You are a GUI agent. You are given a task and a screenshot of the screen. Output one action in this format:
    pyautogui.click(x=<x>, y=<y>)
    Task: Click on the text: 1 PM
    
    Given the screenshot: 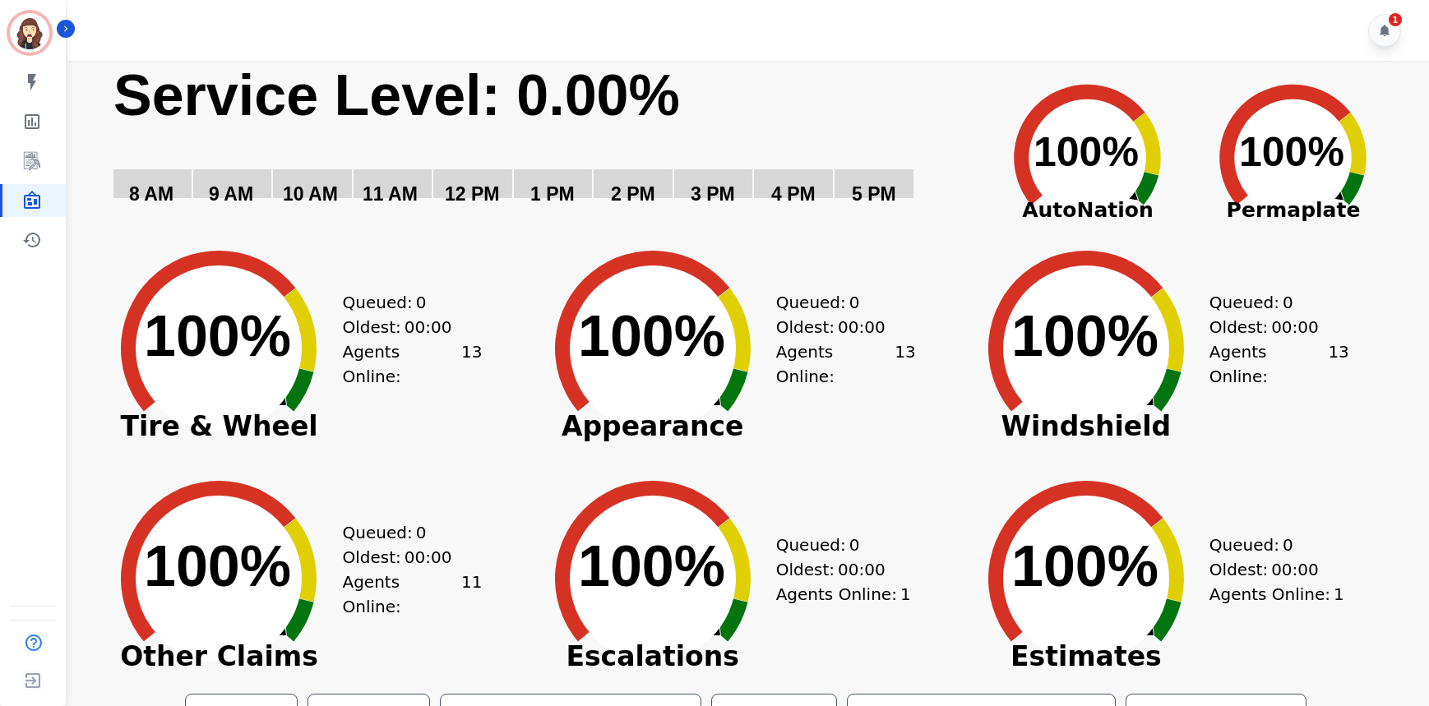 What is the action you would take?
    pyautogui.click(x=552, y=194)
    